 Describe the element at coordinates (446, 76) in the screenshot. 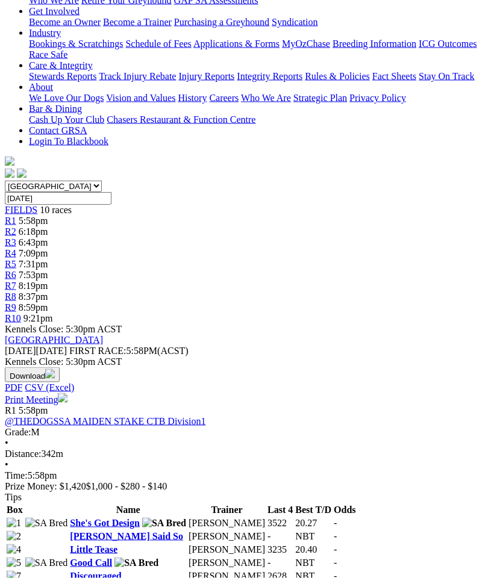

I see `a: Stay On Track` at that location.